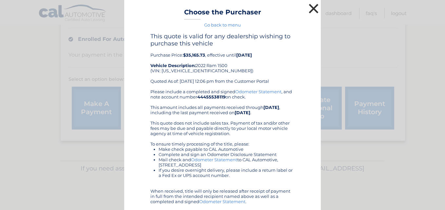 This screenshot has width=445, height=210. What do you see at coordinates (226, 149) in the screenshot?
I see `li: Make check payable to CAL Automotive` at bounding box center [226, 149].